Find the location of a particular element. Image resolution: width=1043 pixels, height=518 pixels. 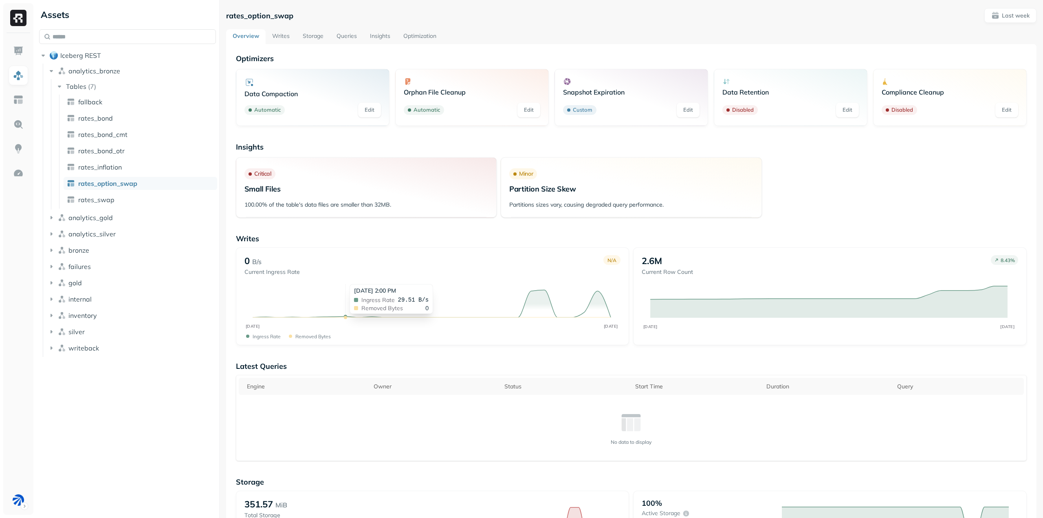

button: failures is located at coordinates (132, 266).